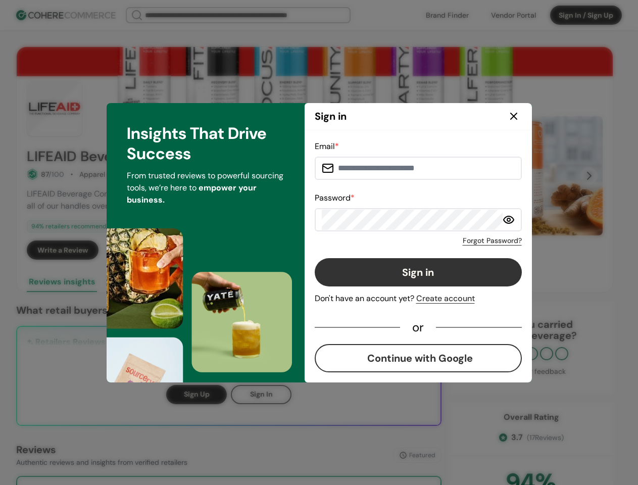 This screenshot has width=638, height=485. Describe the element at coordinates (192, 194) in the screenshot. I see `span: empower your business.` at that location.